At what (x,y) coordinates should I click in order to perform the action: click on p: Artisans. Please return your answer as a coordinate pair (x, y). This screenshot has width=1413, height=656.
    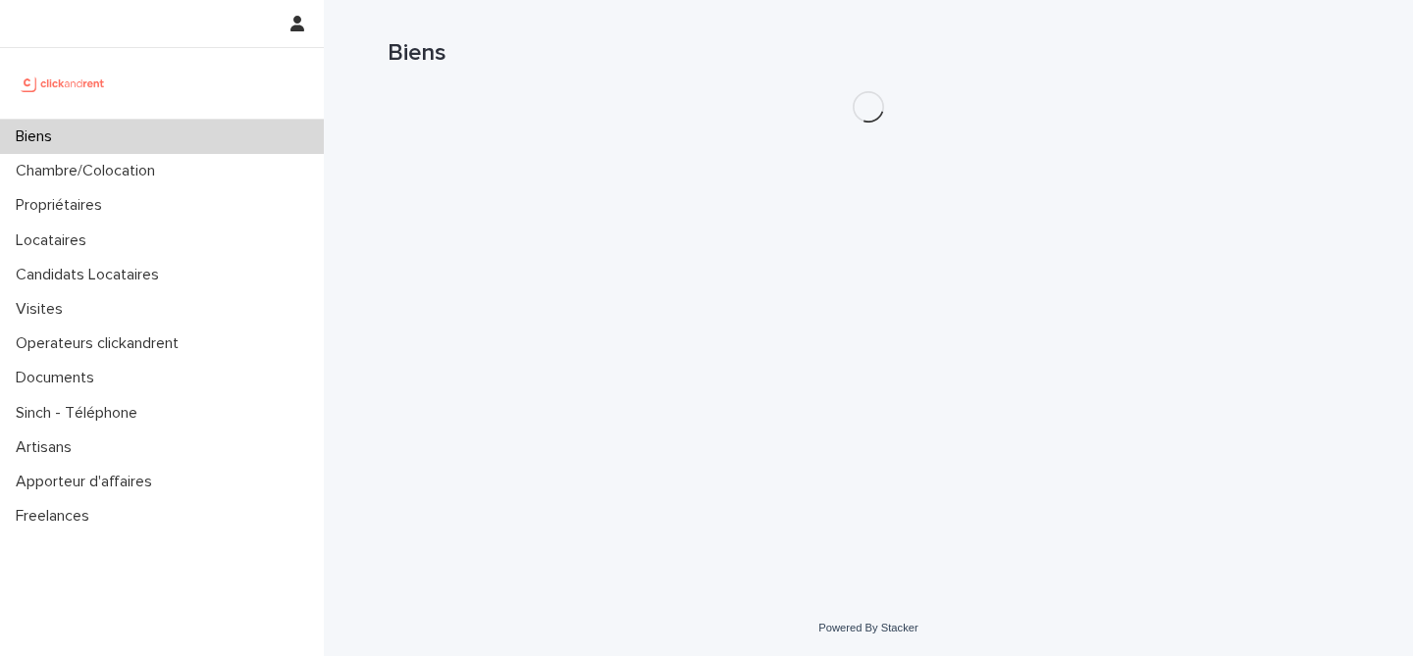
    Looking at the image, I should click on (47, 447).